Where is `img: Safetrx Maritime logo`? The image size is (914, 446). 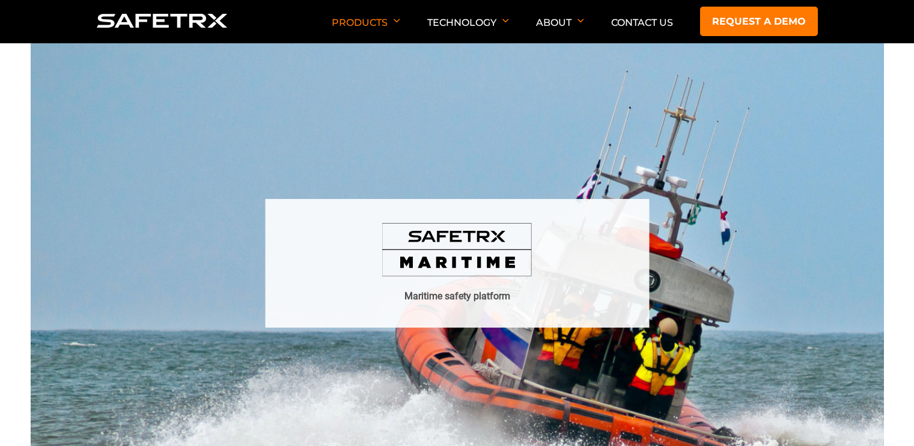 img: Safetrx Maritime logo is located at coordinates (457, 250).